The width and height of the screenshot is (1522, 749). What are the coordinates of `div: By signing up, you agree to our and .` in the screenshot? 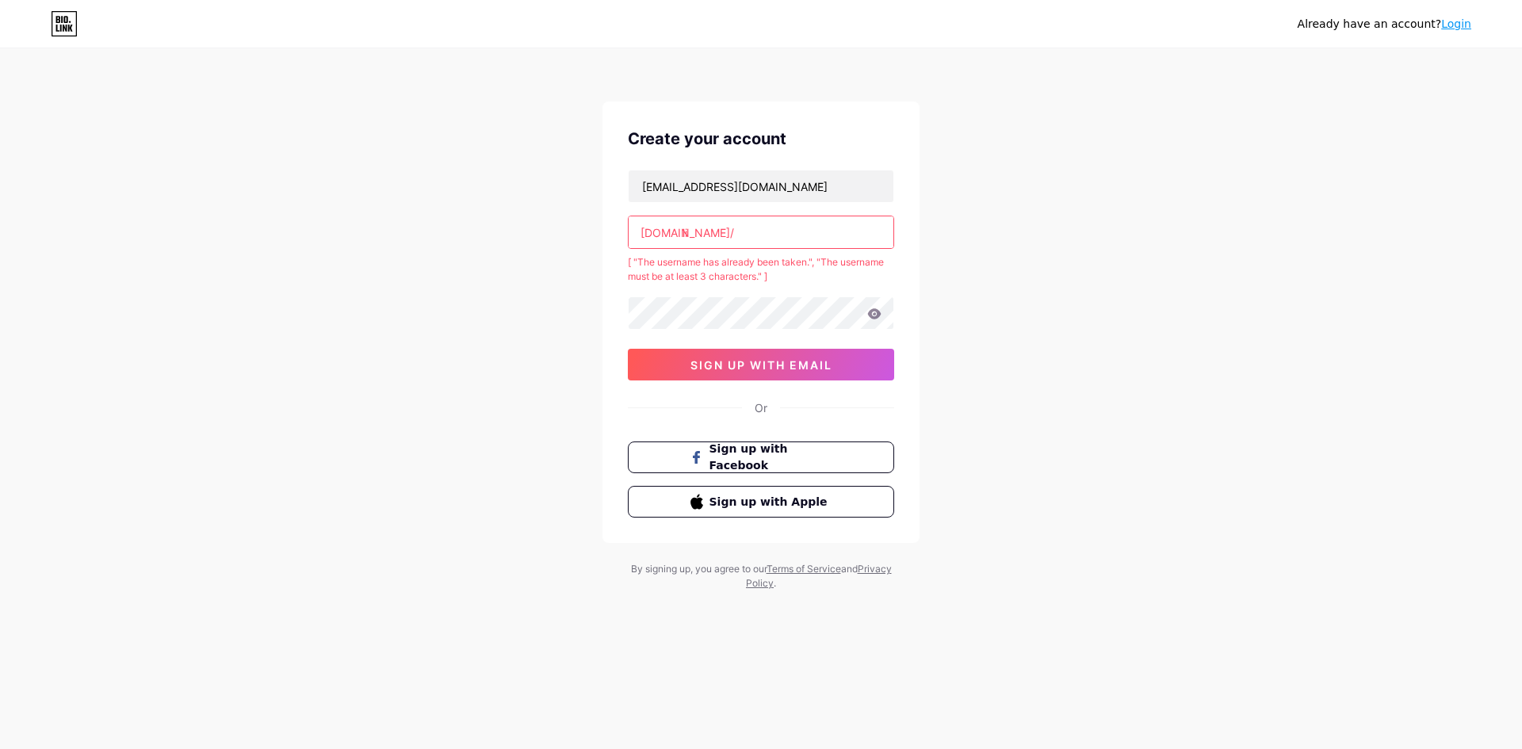 It's located at (761, 576).